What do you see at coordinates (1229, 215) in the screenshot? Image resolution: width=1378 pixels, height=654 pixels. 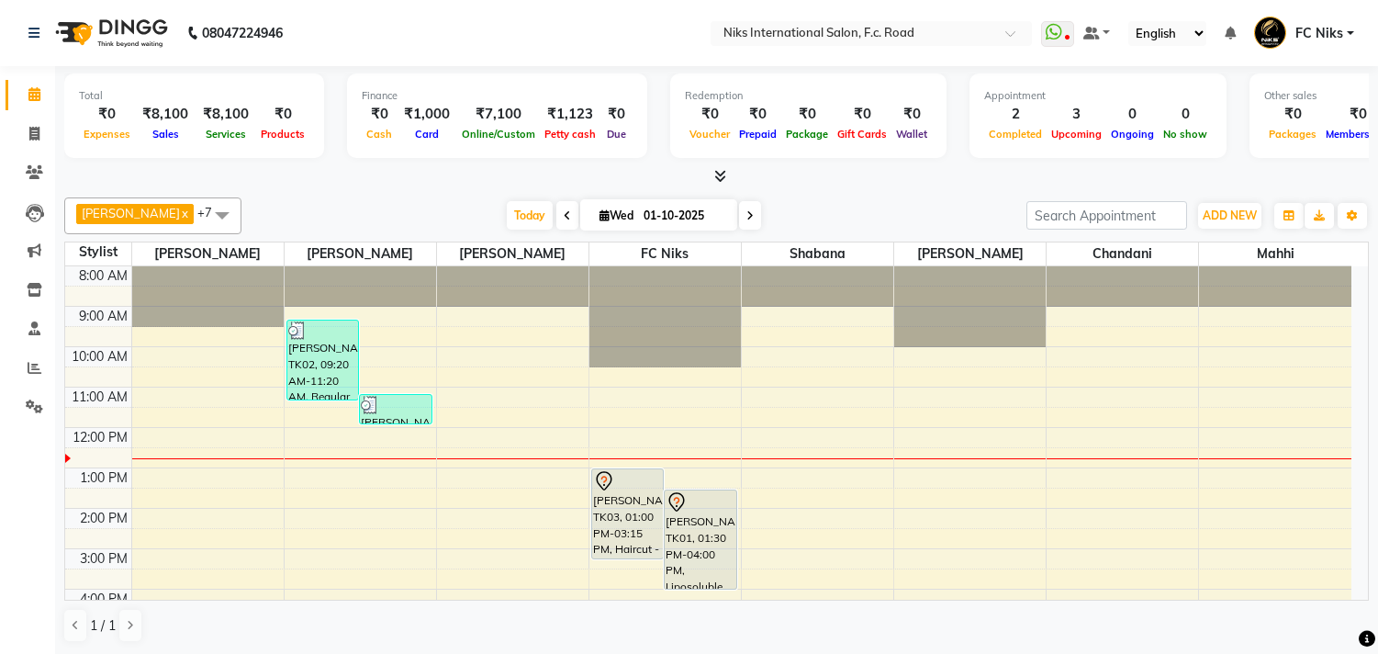 I see `span: ADD NEW` at bounding box center [1229, 215].